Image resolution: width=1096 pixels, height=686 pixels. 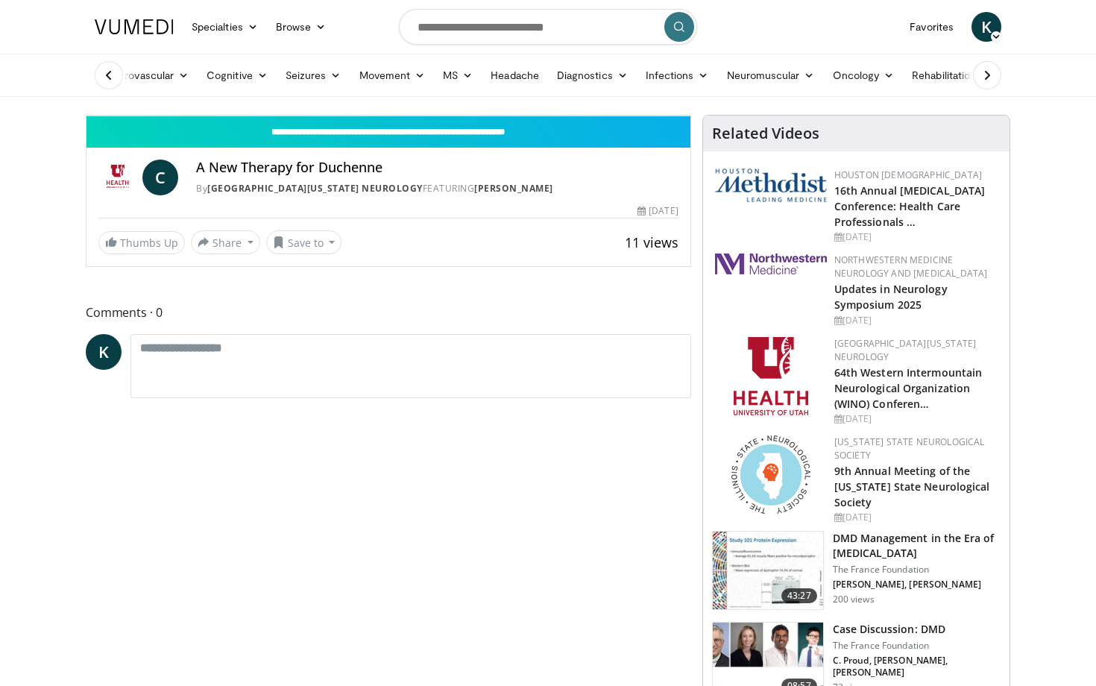 I want to click on a: Cerebrovascular, so click(x=142, y=75).